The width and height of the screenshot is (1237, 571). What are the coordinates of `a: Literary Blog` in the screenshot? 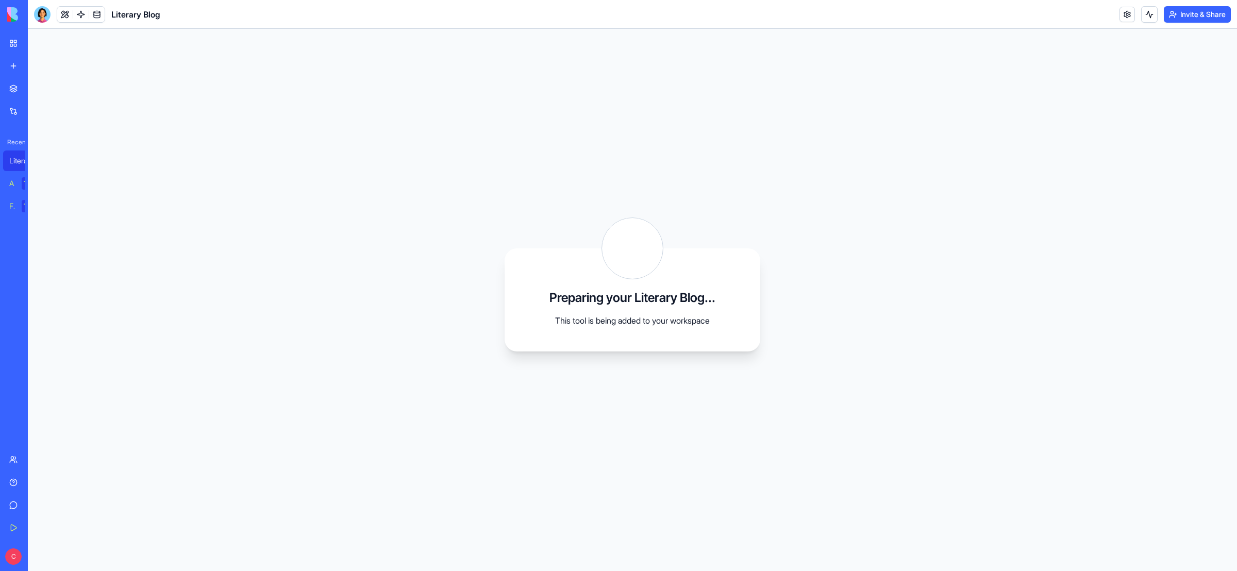 It's located at (24, 161).